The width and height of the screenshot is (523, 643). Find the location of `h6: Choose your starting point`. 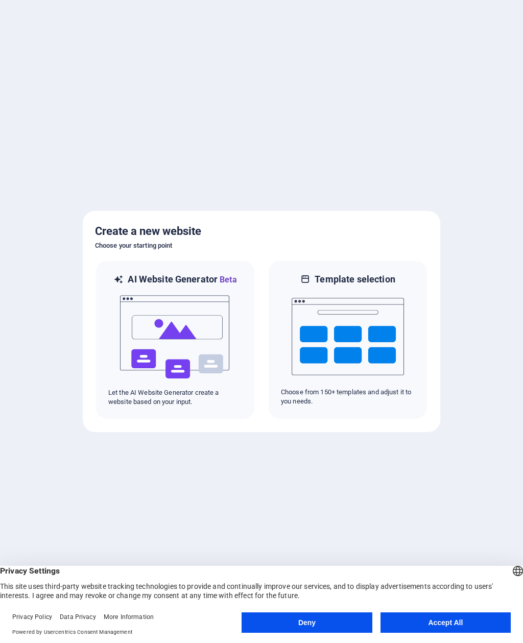

h6: Choose your starting point is located at coordinates (262, 246).